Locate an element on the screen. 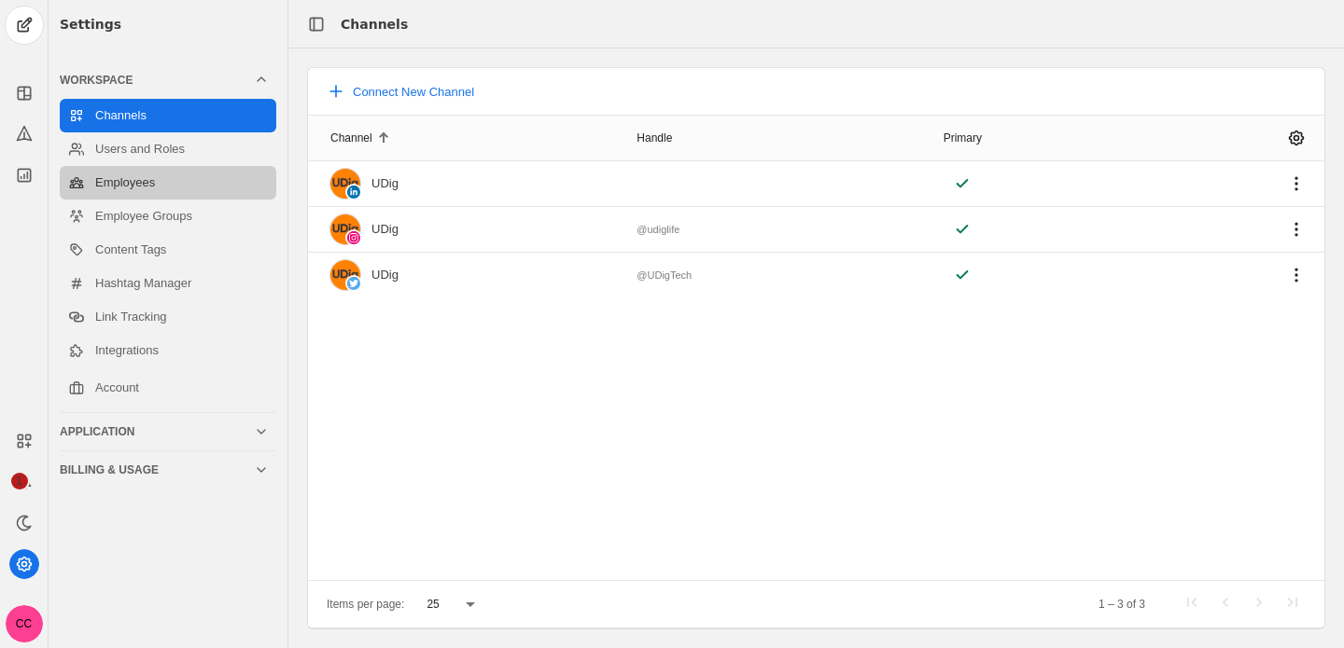 The image size is (1344, 648). a: Employees is located at coordinates (168, 183).